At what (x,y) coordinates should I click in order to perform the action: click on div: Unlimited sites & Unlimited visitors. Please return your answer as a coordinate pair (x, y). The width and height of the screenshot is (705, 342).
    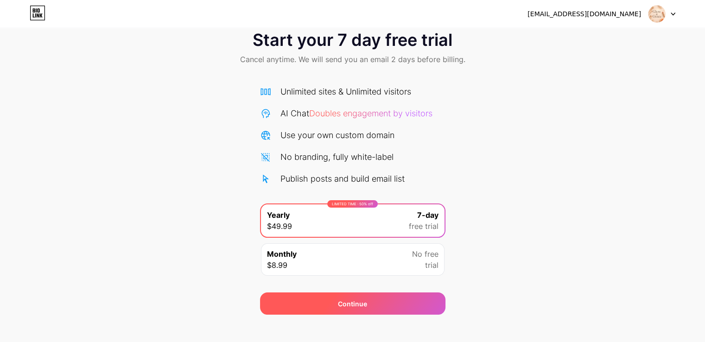
    Looking at the image, I should click on (346, 91).